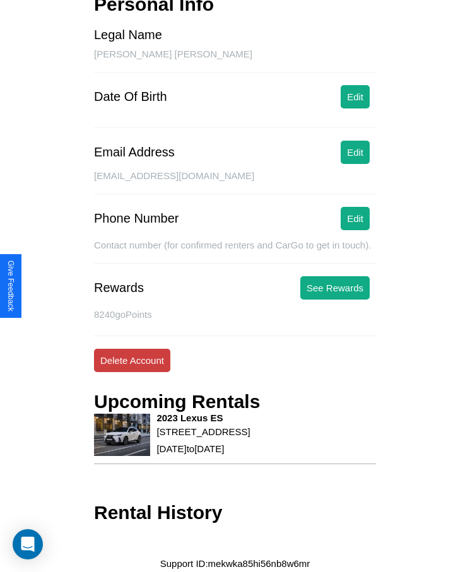 Image resolution: width=470 pixels, height=572 pixels. I want to click on h3: Upcoming Rentals, so click(177, 402).